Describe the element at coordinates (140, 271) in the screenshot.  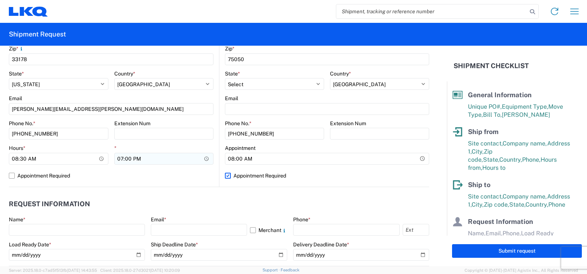
I see `span: Client: 2025.18.0-27d3021` at that location.